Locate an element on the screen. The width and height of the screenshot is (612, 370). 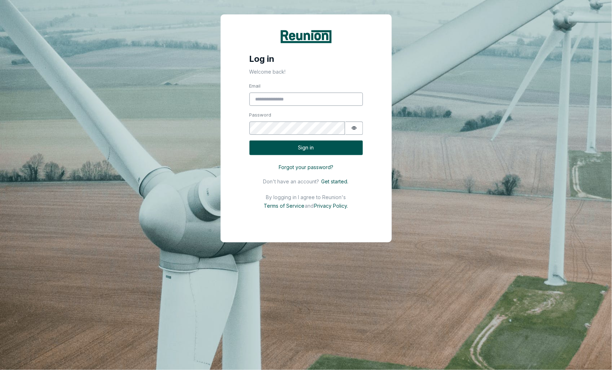
button: Forgot your password? is located at coordinates (306, 167).